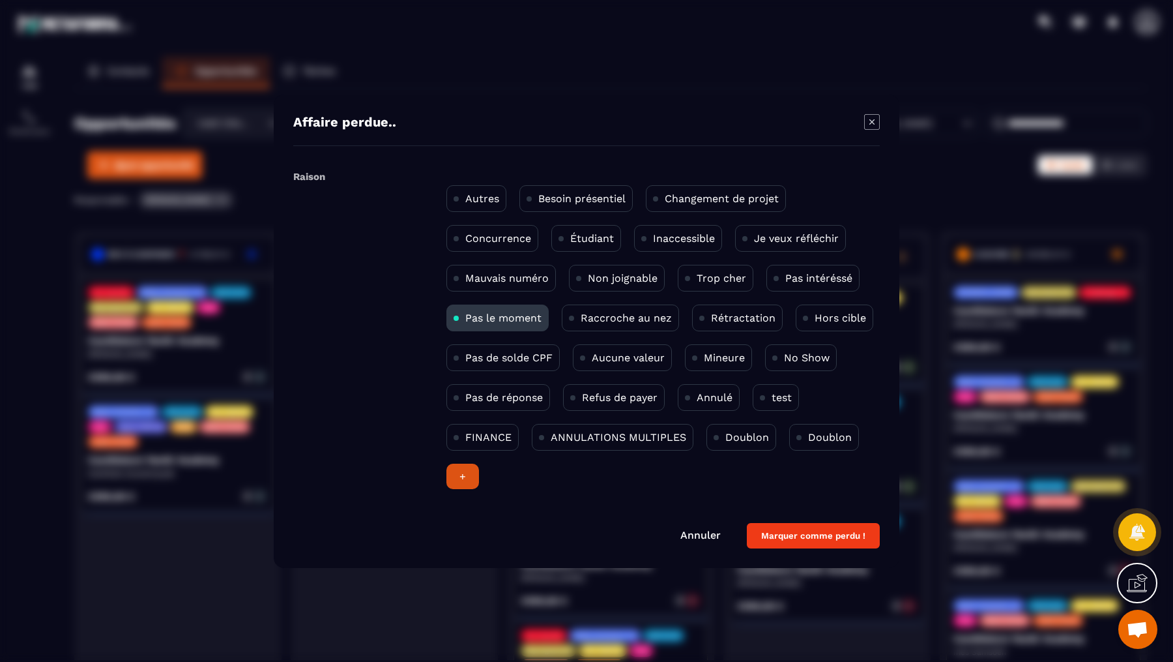 Image resolution: width=1173 pixels, height=662 pixels. Describe the element at coordinates (622, 278) in the screenshot. I see `p: Non joignable` at that location.